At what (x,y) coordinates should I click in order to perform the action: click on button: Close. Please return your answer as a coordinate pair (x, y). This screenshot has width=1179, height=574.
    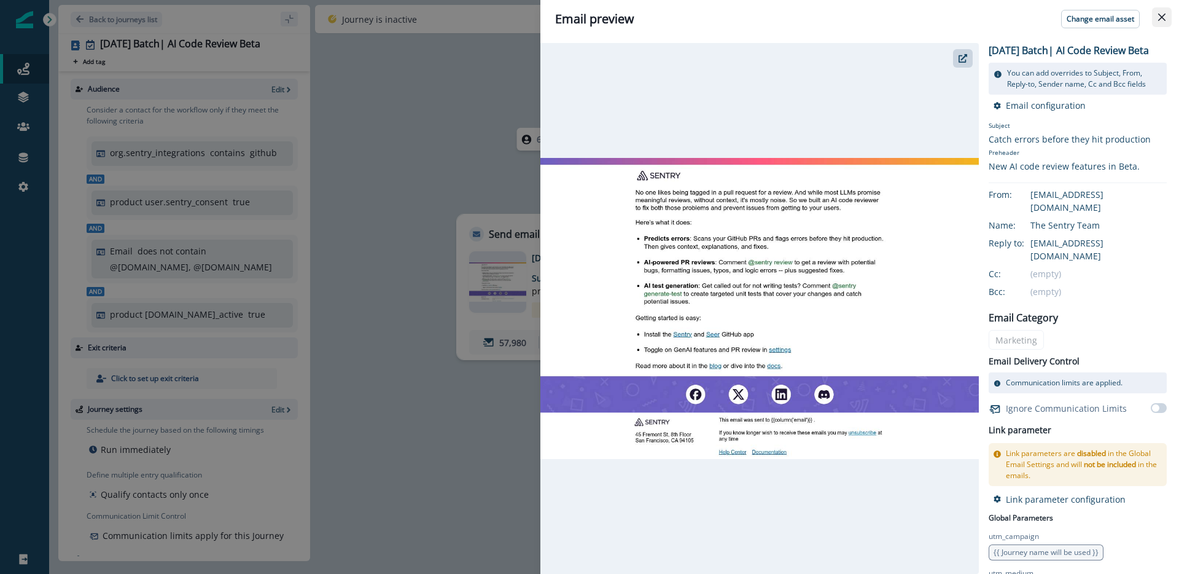
    Looking at the image, I should click on (1162, 17).